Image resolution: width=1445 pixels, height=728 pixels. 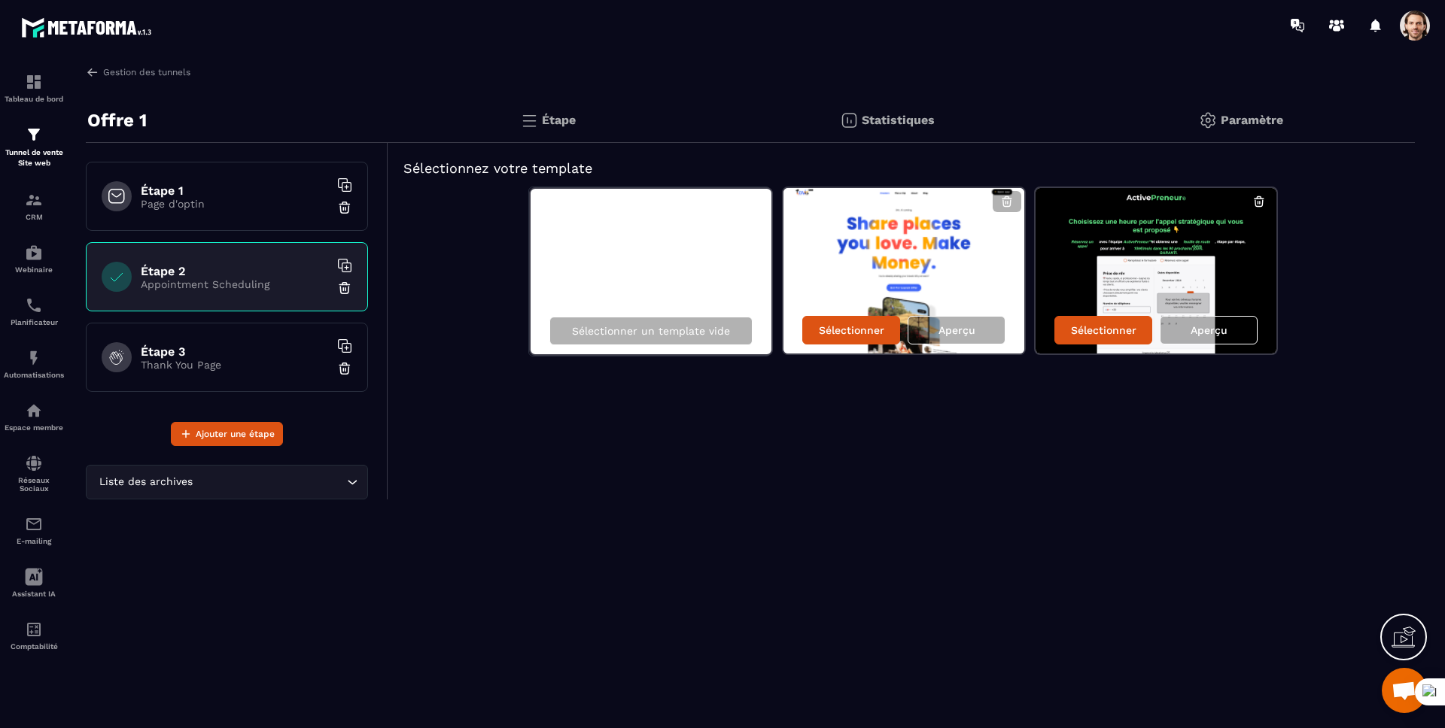 I want to click on img: email, so click(x=34, y=524).